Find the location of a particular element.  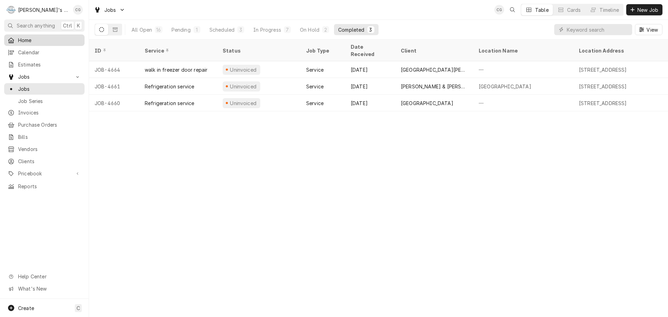

div: Timeline is located at coordinates (609, 10).